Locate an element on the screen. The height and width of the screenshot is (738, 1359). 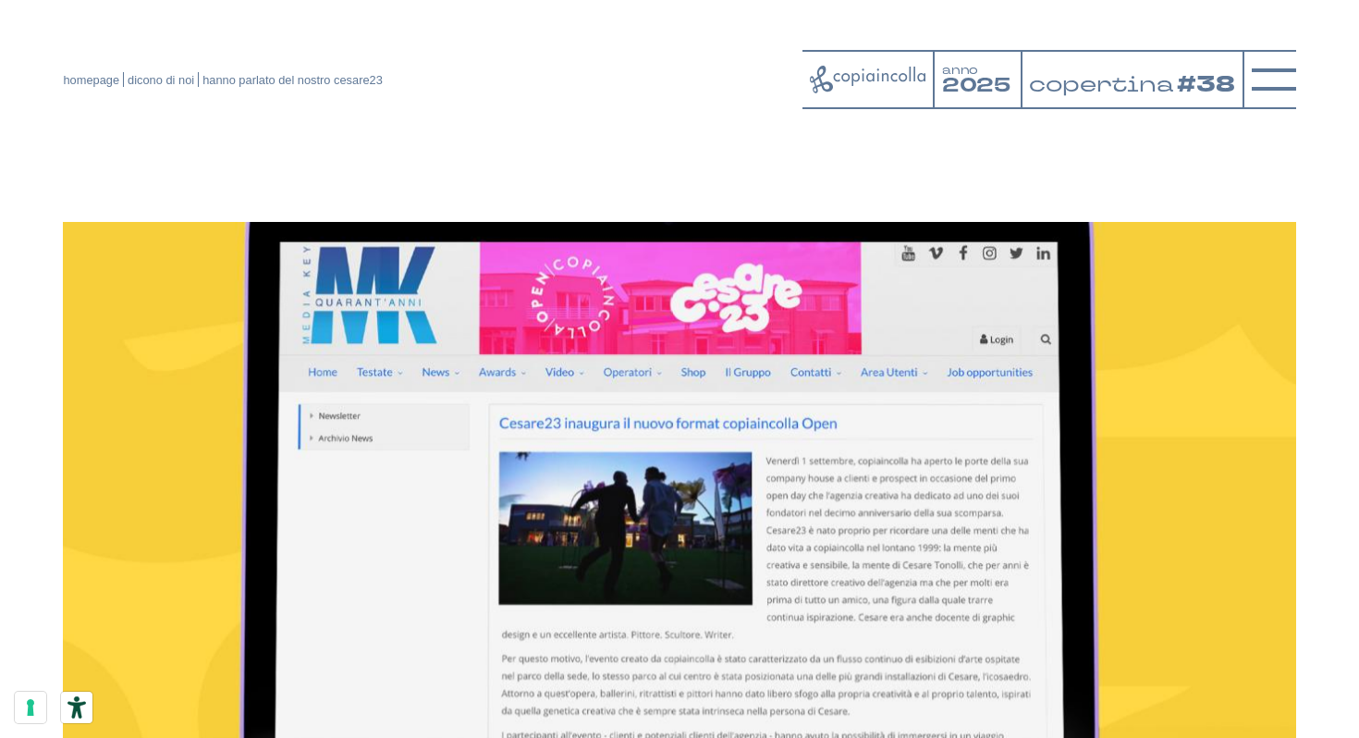
tspan: #38 is located at coordinates (1205, 83).